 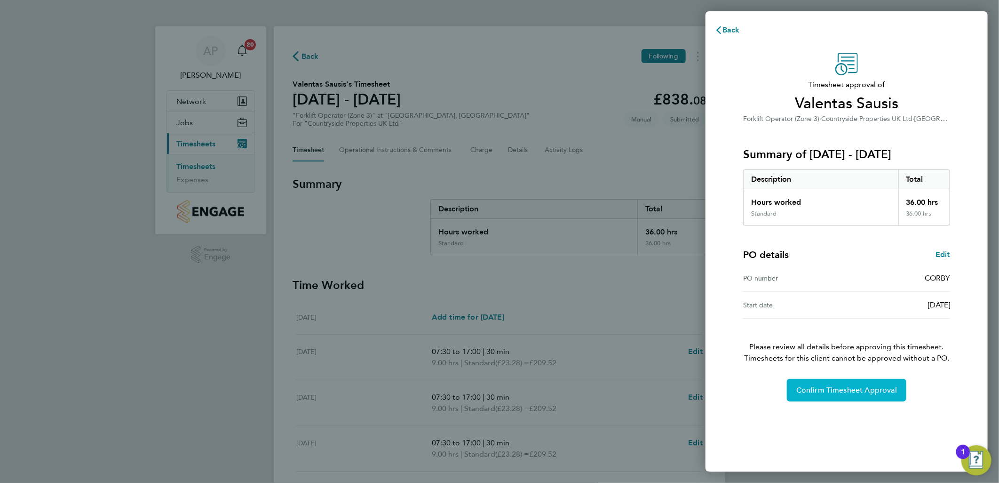 I want to click on span: Valentas Sausis, so click(x=847, y=103).